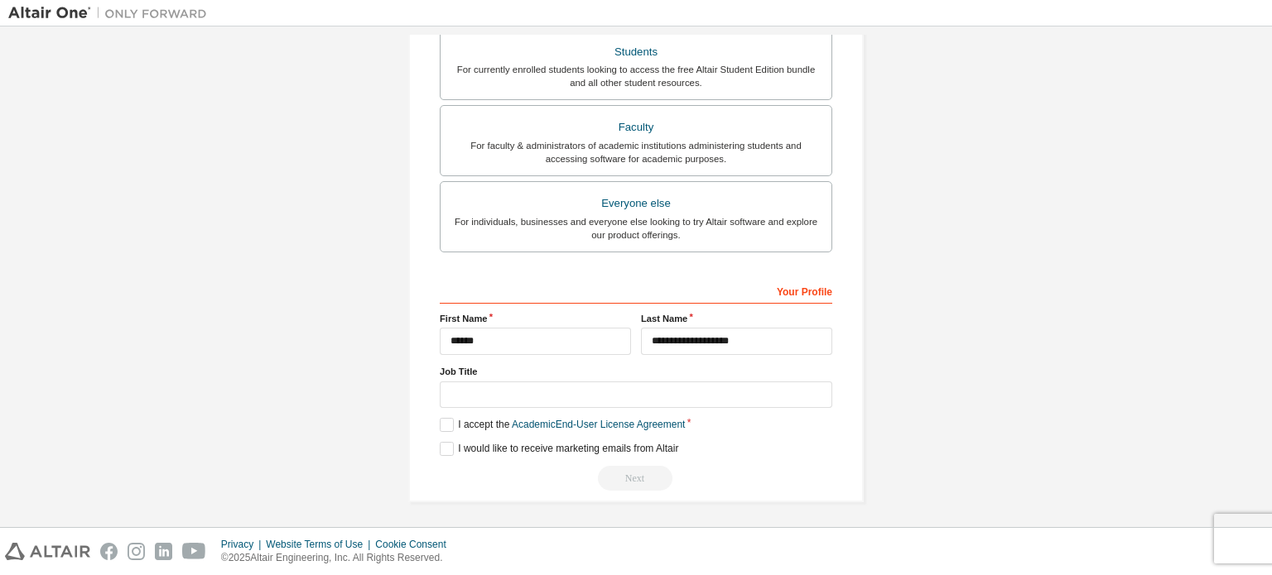  What do you see at coordinates (339, 558) in the screenshot?
I see `p: © 2025 Altair Engineering, Inc. All Rights Reserved.` at bounding box center [339, 558].